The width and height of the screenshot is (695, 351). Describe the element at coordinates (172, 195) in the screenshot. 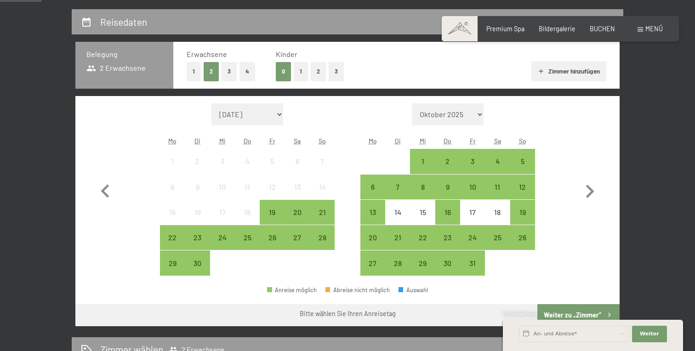

I see `div: 8` at that location.